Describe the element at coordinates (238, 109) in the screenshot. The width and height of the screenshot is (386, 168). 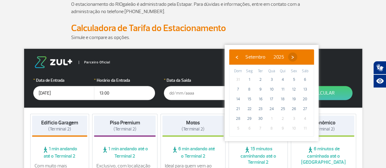
I see `span: 21` at that location.